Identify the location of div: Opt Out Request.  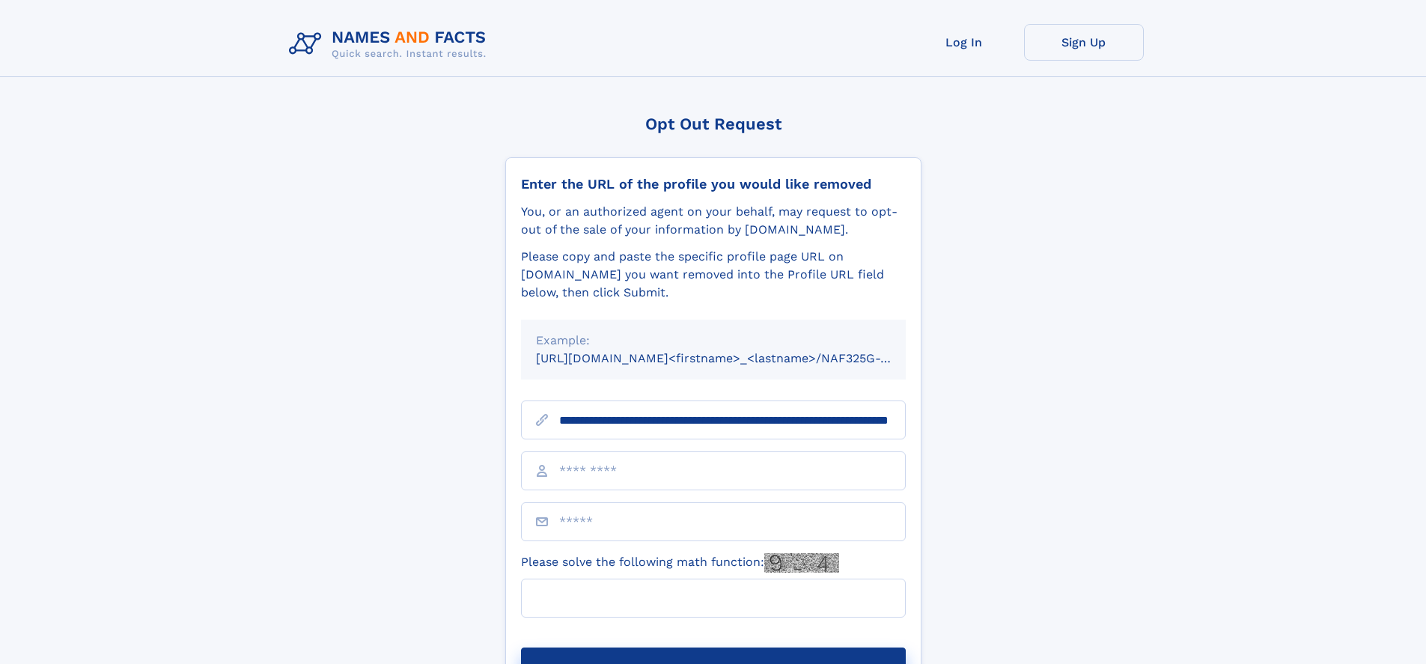
(713, 124).